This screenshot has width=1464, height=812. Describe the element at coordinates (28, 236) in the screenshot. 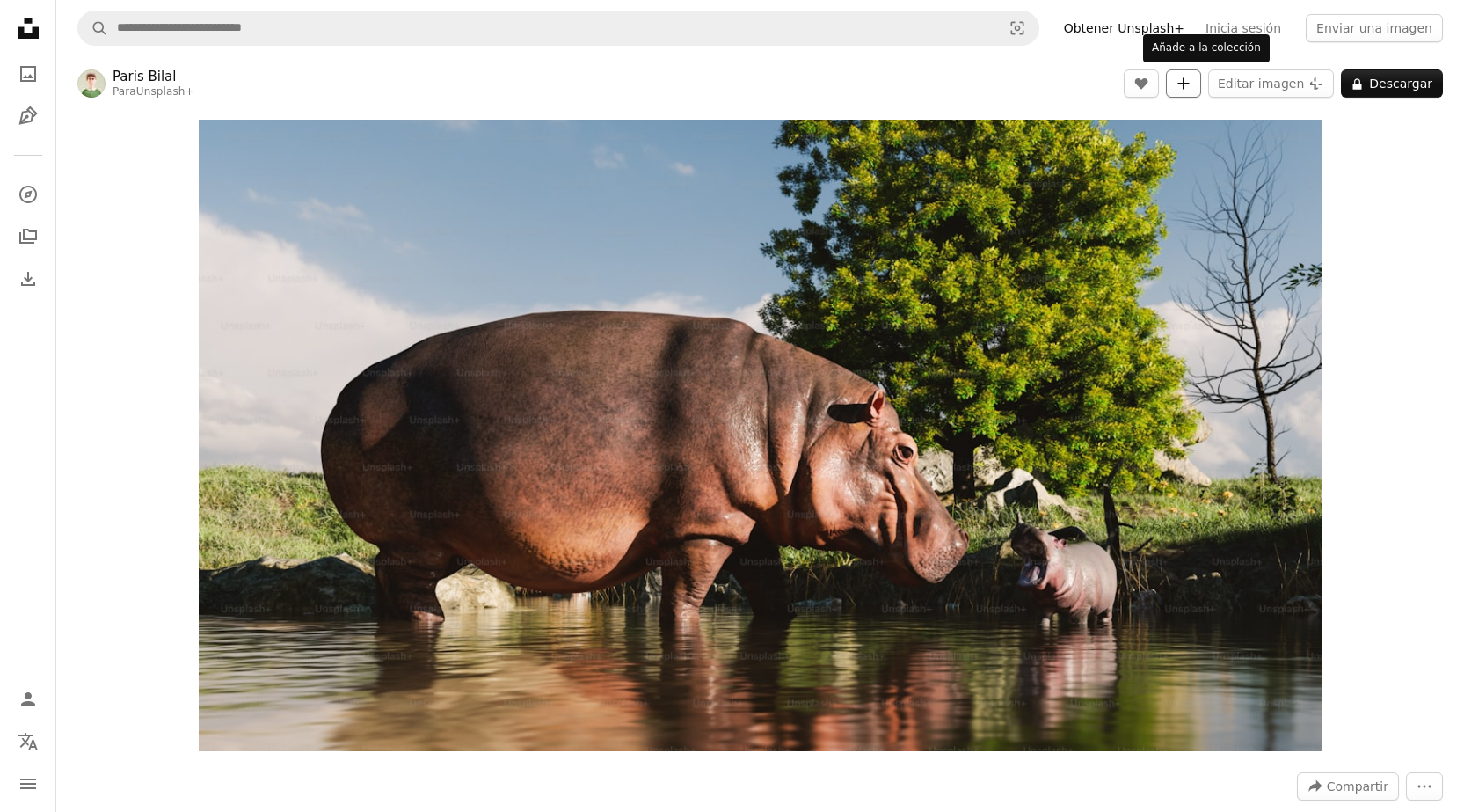

I see `a: Colecciones` at that location.